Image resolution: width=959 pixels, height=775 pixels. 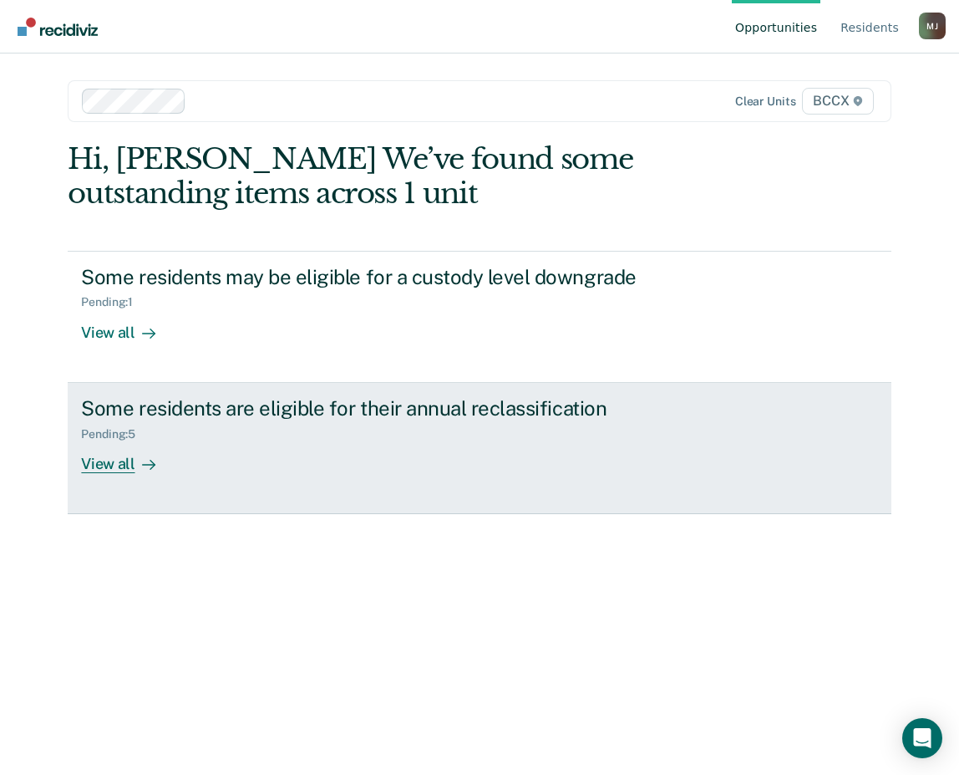 What do you see at coordinates (479, 317) in the screenshot?
I see `a: Some residents may be eligible for a custody level downgradePending:1View all` at bounding box center [479, 317].